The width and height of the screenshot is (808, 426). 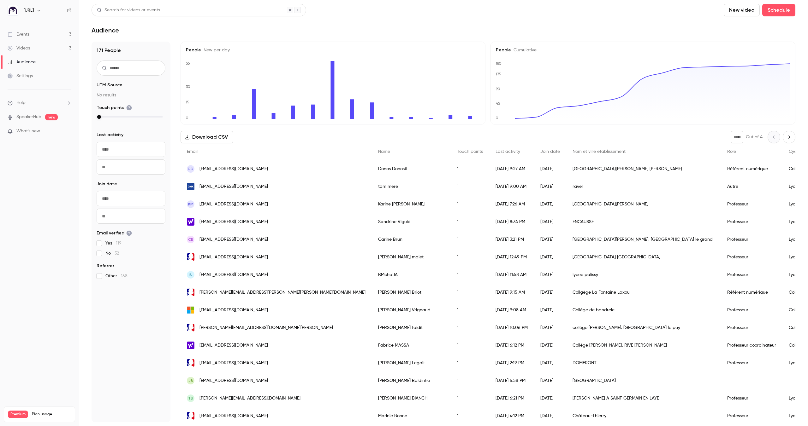 I want to click on span: Touch points, so click(x=114, y=108).